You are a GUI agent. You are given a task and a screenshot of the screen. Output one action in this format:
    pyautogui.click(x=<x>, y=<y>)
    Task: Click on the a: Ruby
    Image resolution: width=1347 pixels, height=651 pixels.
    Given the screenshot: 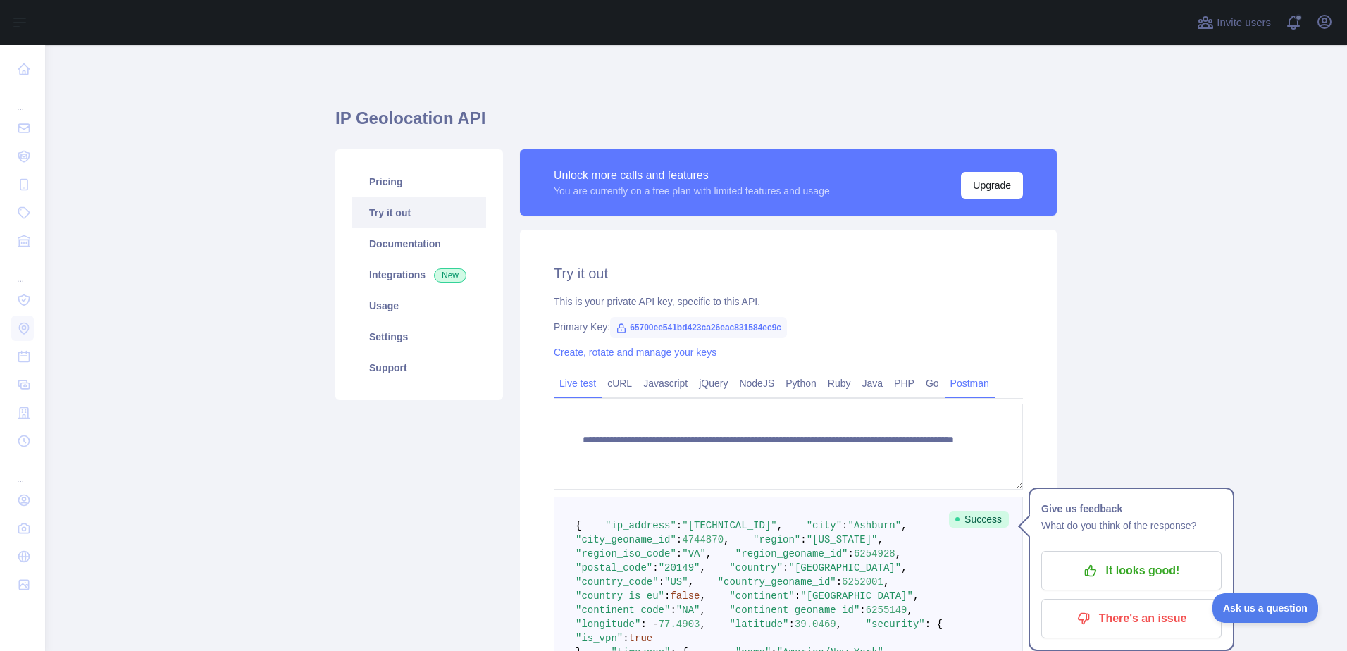 What is the action you would take?
    pyautogui.click(x=839, y=383)
    